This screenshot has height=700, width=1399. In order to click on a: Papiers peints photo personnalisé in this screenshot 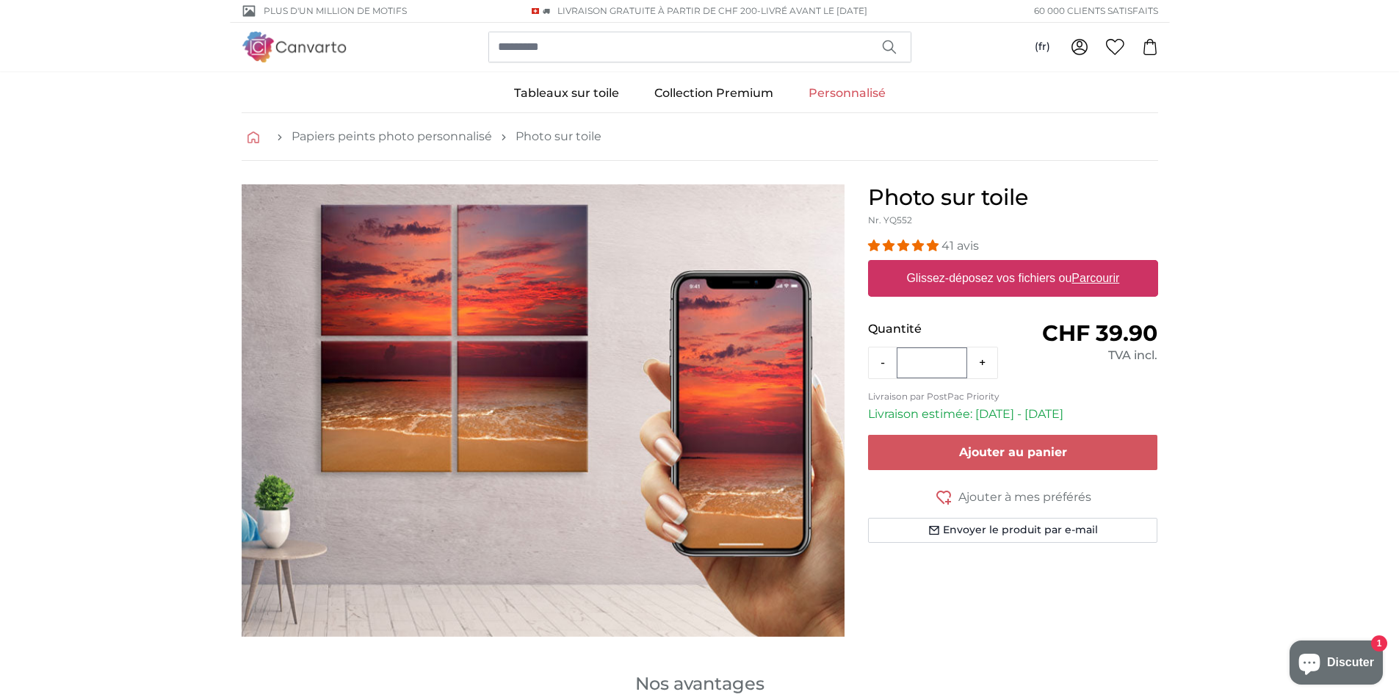, I will do `click(391, 137)`.